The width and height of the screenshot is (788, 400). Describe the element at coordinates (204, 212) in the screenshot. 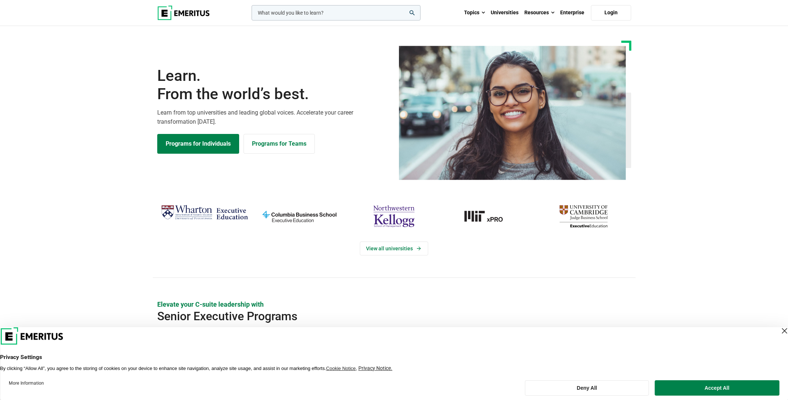

I see `a: Wharton Executive Education` at that location.